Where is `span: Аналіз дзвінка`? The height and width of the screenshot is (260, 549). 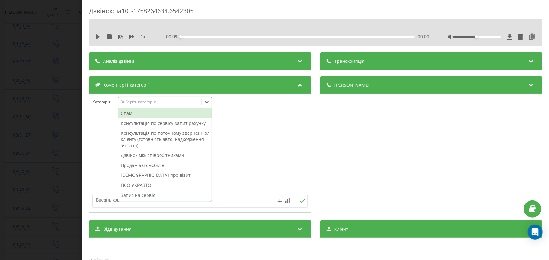 span: Аналіз дзвінка is located at coordinates (119, 61).